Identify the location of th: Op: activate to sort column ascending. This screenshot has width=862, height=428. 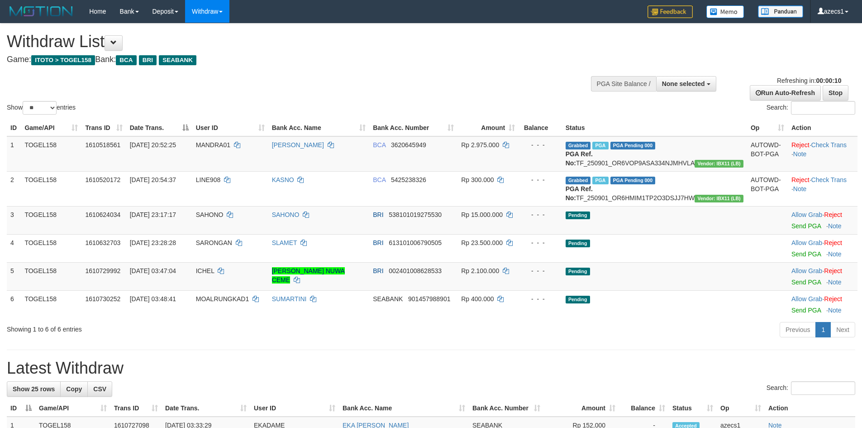
(768, 128).